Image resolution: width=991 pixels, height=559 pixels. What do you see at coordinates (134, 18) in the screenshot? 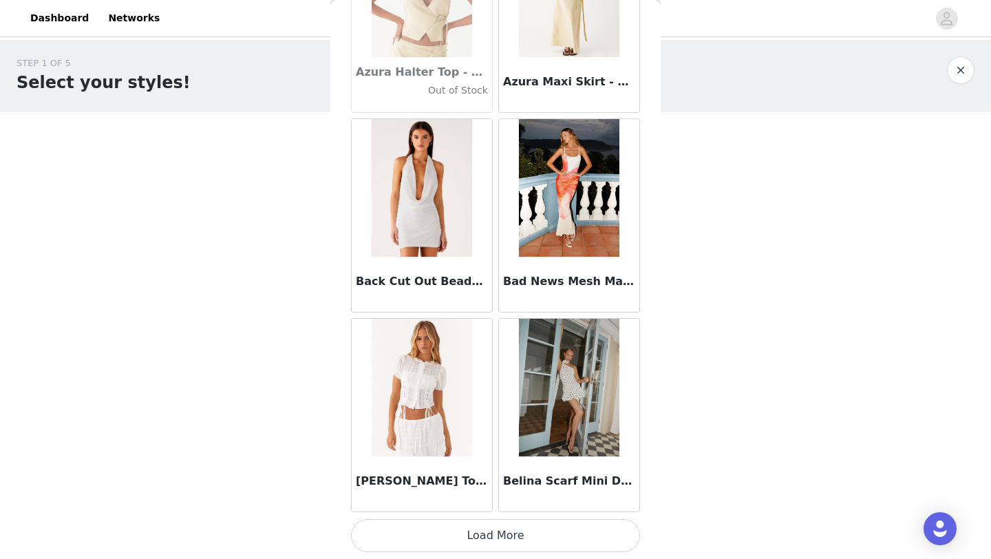
I see `a: Networks` at bounding box center [134, 18].